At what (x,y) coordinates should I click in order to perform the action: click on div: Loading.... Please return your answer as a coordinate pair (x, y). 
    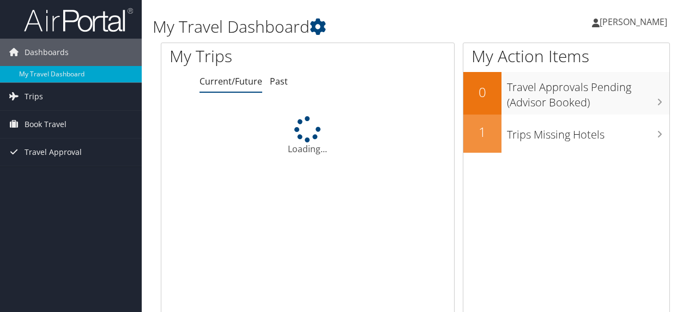
    Looking at the image, I should click on (307, 136).